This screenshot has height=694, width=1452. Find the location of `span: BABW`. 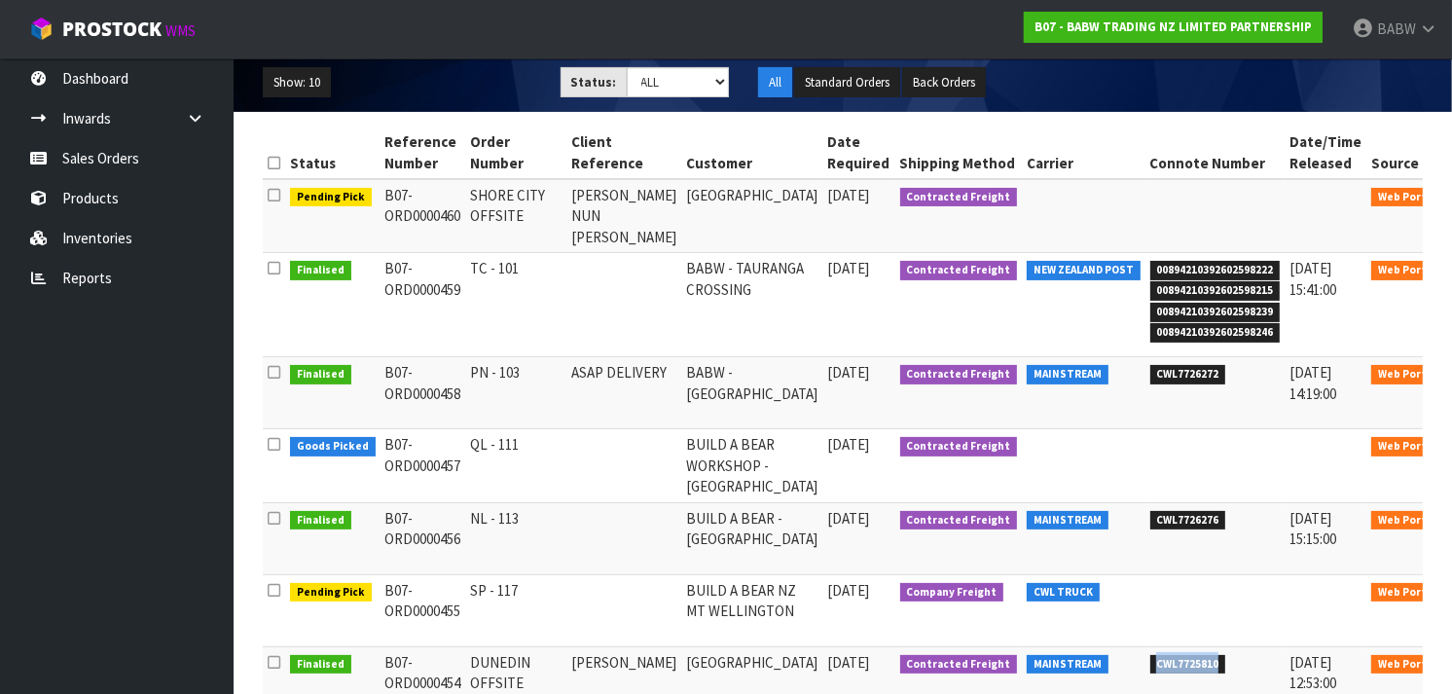

span: BABW is located at coordinates (1397, 28).